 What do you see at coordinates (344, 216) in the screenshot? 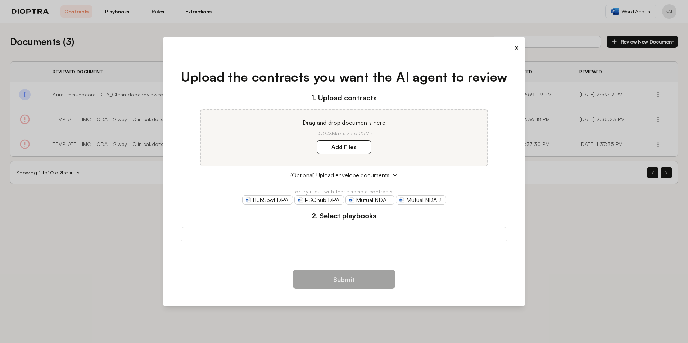
I see `h3: 2. Select playbooks` at bounding box center [344, 216].